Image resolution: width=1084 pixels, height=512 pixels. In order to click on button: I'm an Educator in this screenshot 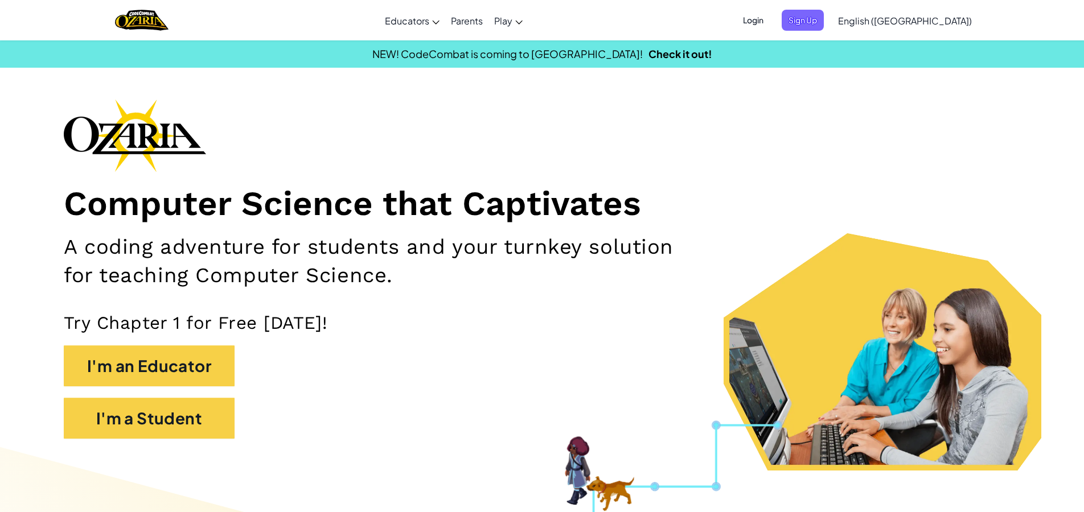, I will do `click(149, 366)`.